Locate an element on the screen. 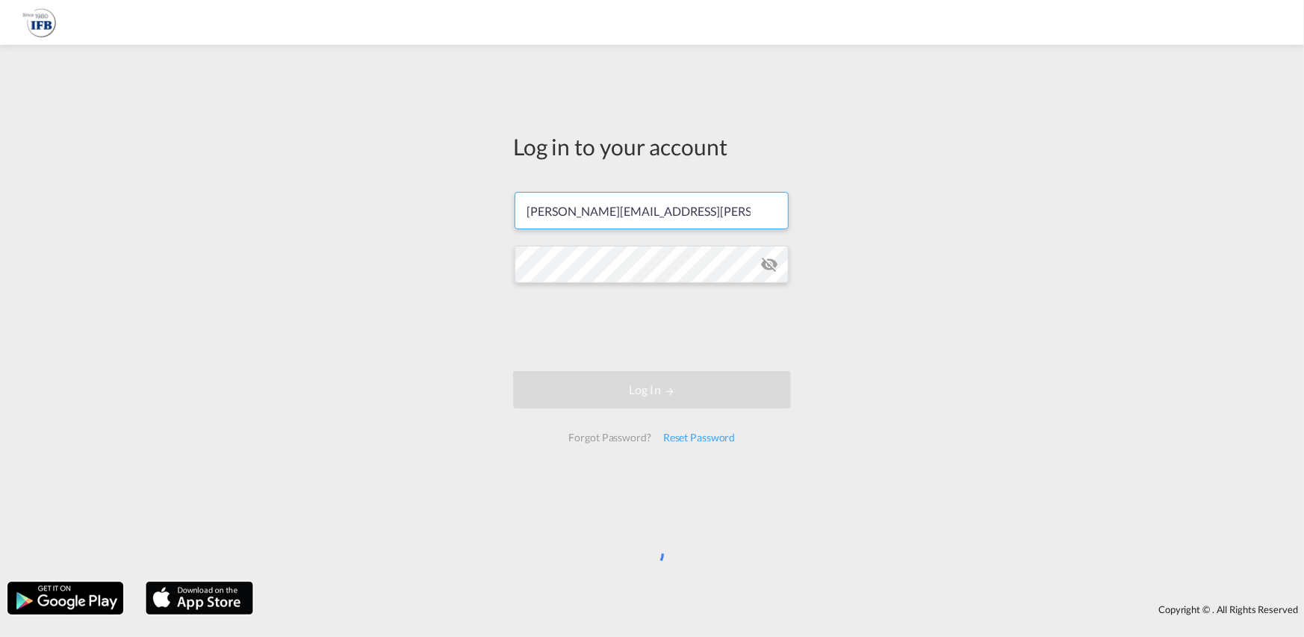 Image resolution: width=1304 pixels, height=637 pixels. div: Forgot Password? is located at coordinates (609, 438).